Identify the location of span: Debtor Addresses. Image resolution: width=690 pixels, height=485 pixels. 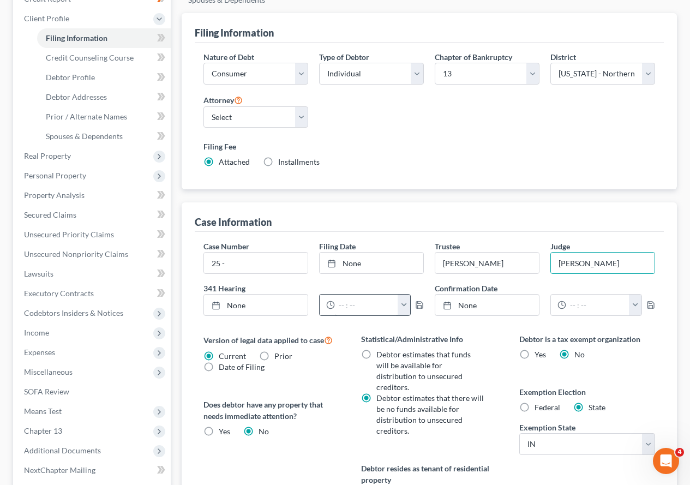
(76, 97).